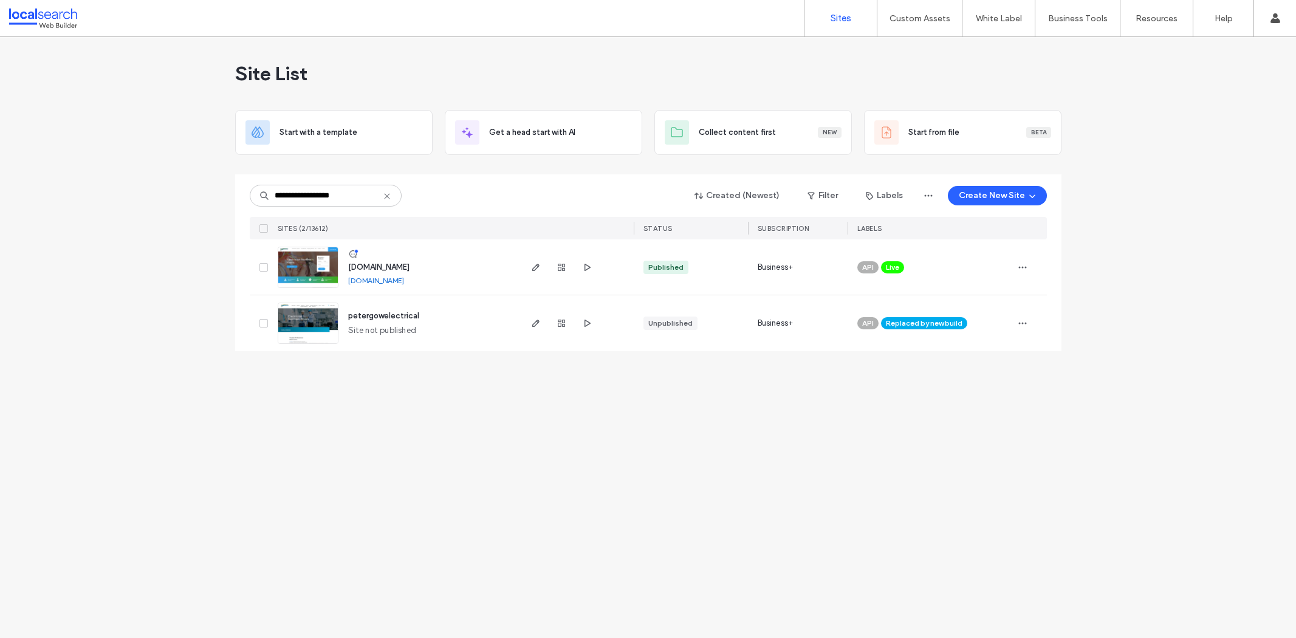 This screenshot has width=1296, height=638. I want to click on button: Created (Newest), so click(737, 196).